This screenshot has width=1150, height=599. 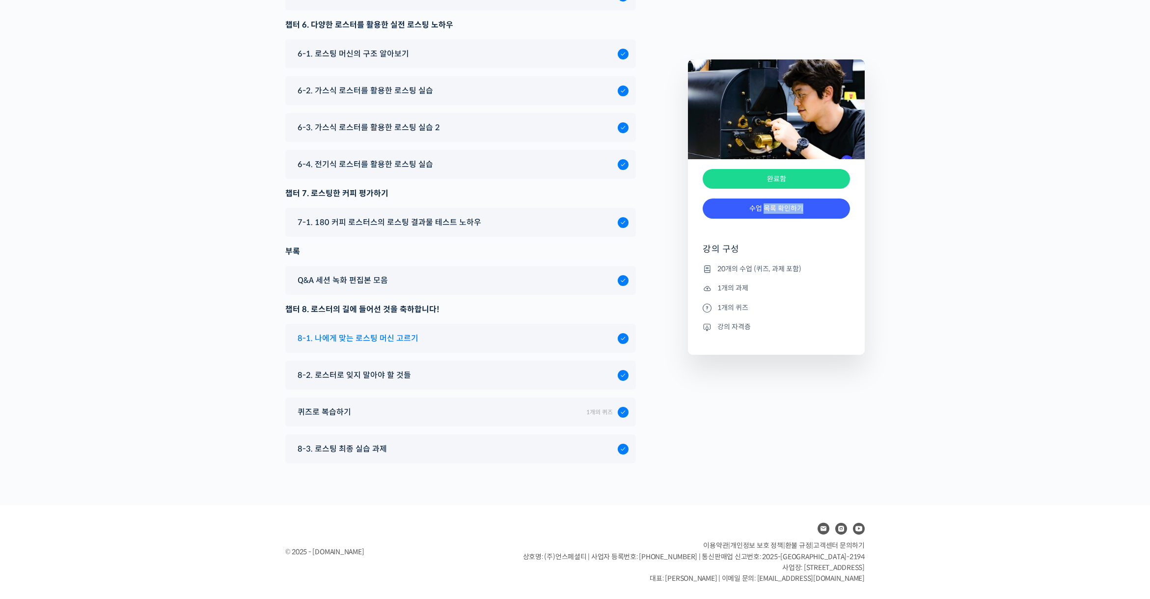 I want to click on span: 6-3. 가스식 로스터를 활용한 로스팅 실습 2, so click(x=369, y=127).